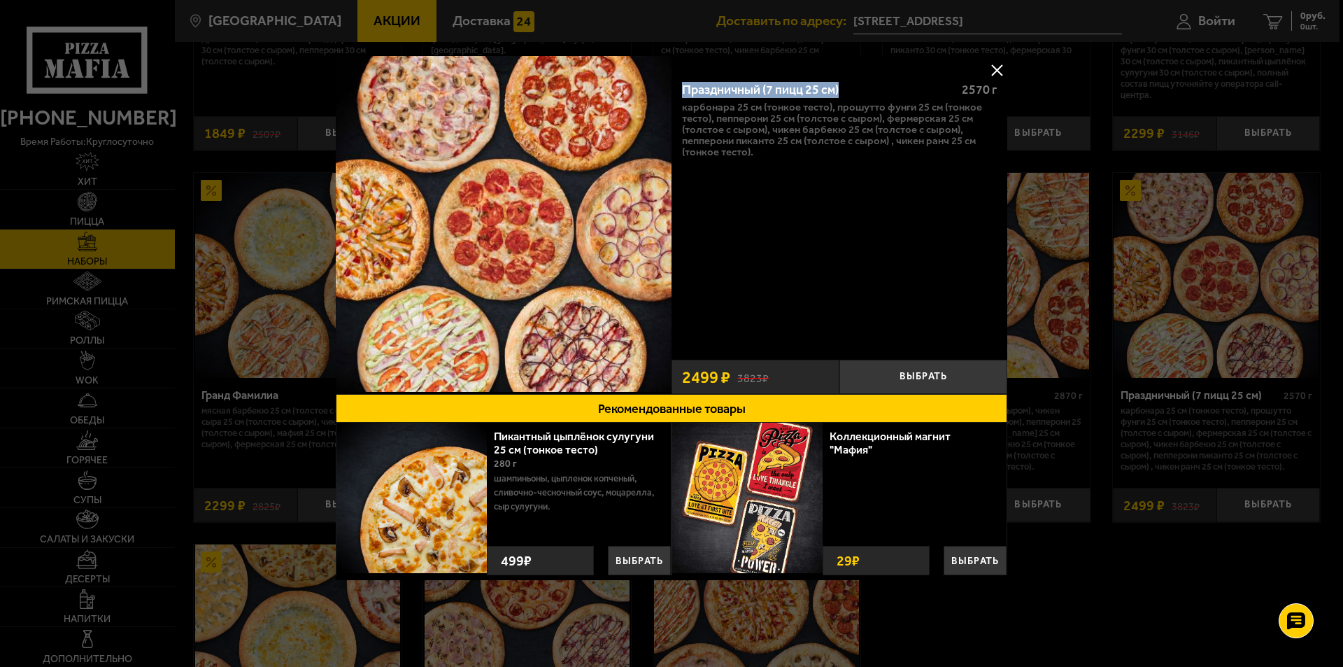 The image size is (1343, 667). Describe the element at coordinates (840, 129) in the screenshot. I see `p: Карбонара 25 см (тонкое тесто), Прошутто Фунги 25 см (тонкое тесто), Пепперони 25 см (толстое с с...` at that location.